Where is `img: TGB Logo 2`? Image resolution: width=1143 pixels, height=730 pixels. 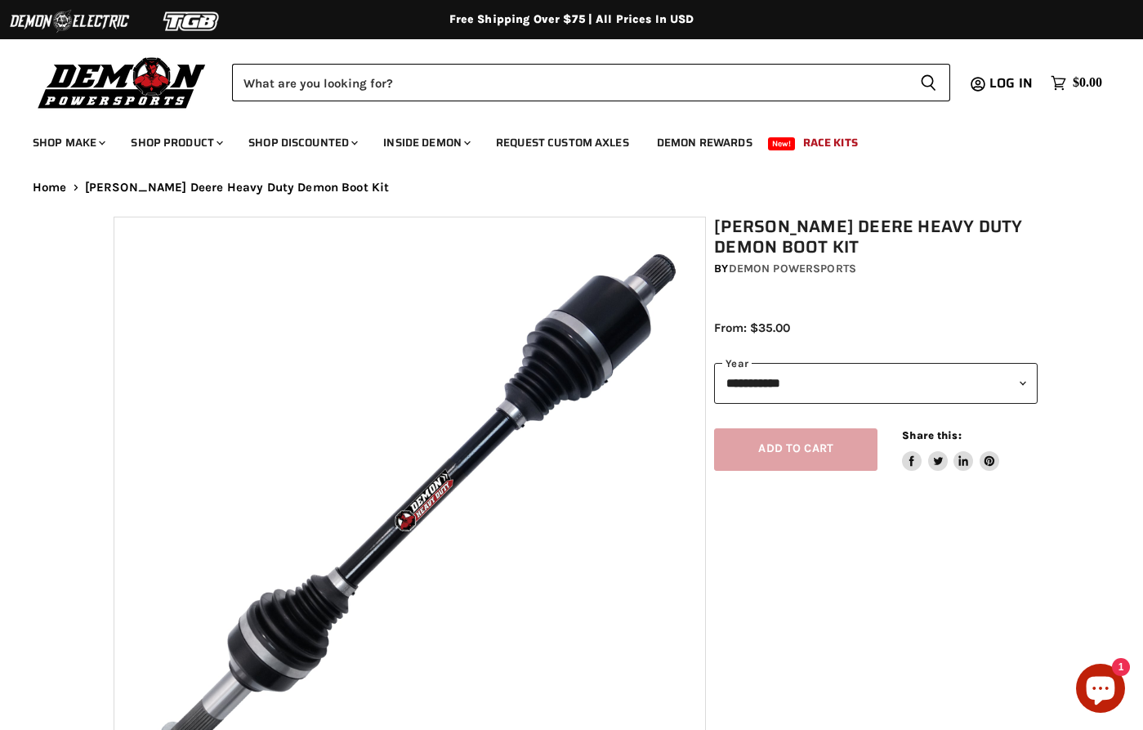
img: TGB Logo 2 is located at coordinates (192, 21).